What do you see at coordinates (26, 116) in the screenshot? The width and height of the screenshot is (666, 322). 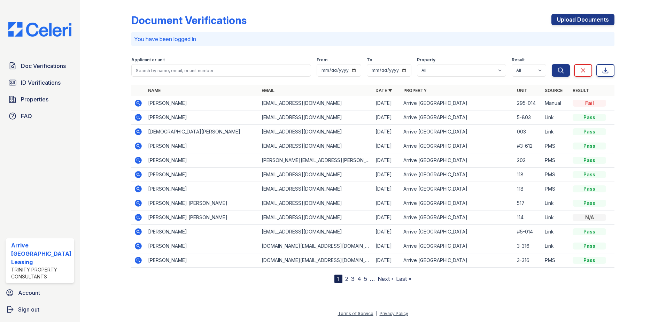 I see `span: FAQ` at bounding box center [26, 116].